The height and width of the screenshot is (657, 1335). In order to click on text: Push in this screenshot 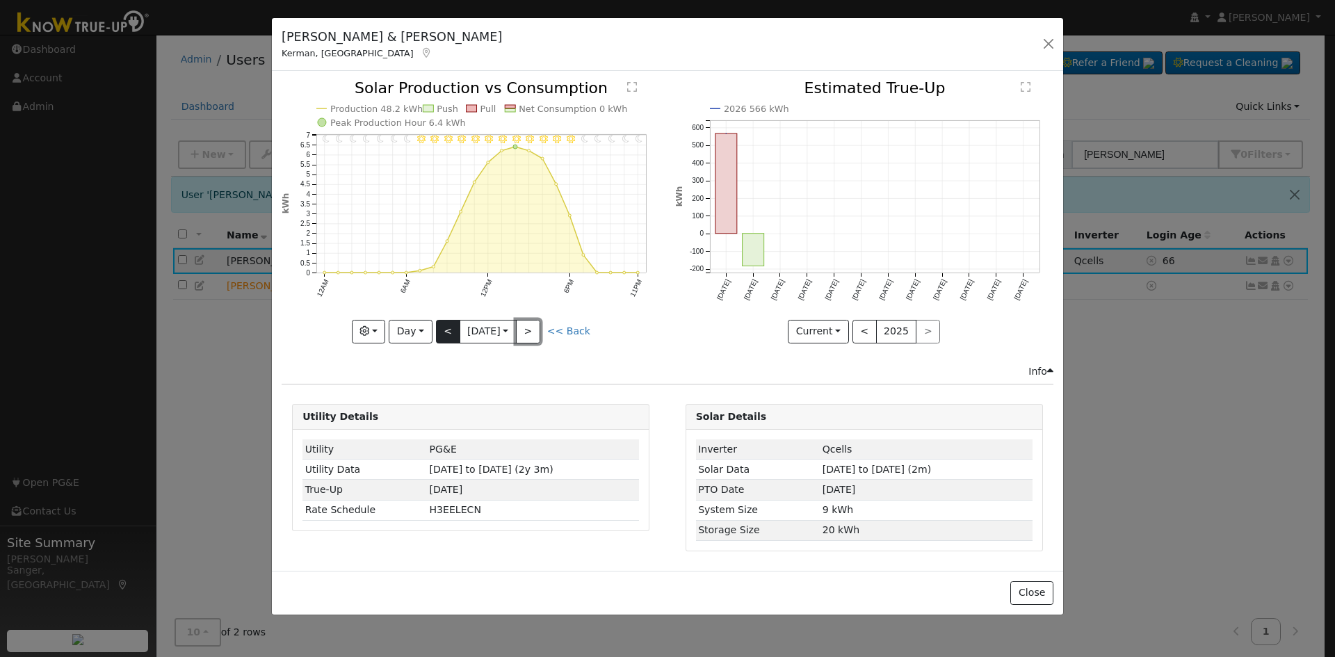, I will do `click(448, 109)`.